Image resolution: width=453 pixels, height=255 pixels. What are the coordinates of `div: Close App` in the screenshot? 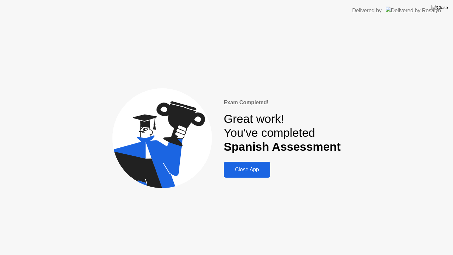 It's located at (247, 170).